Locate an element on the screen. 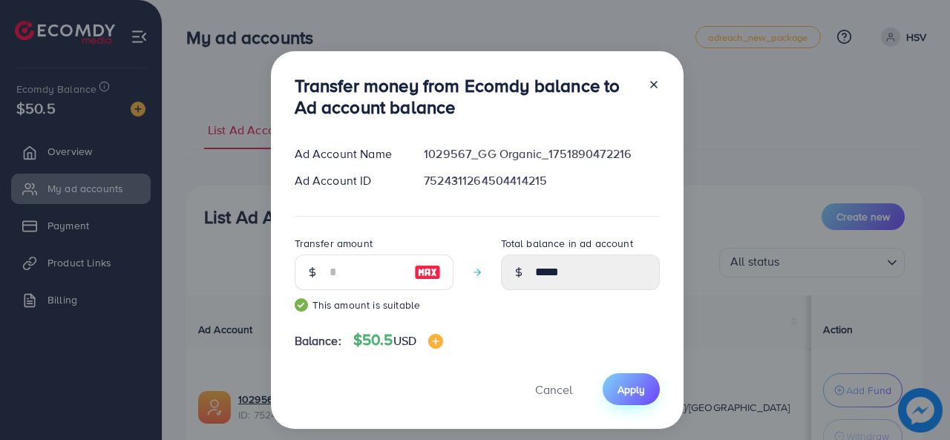  button: Apply is located at coordinates (631, 389).